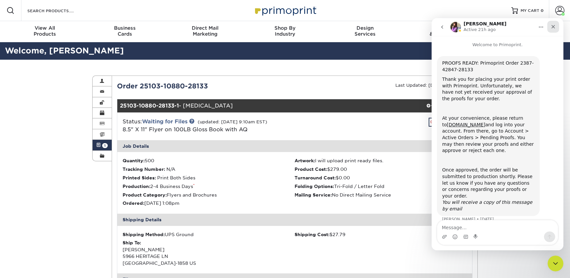  What do you see at coordinates (134, 203) in the screenshot?
I see `strong: Ordered:` at bounding box center [134, 203].